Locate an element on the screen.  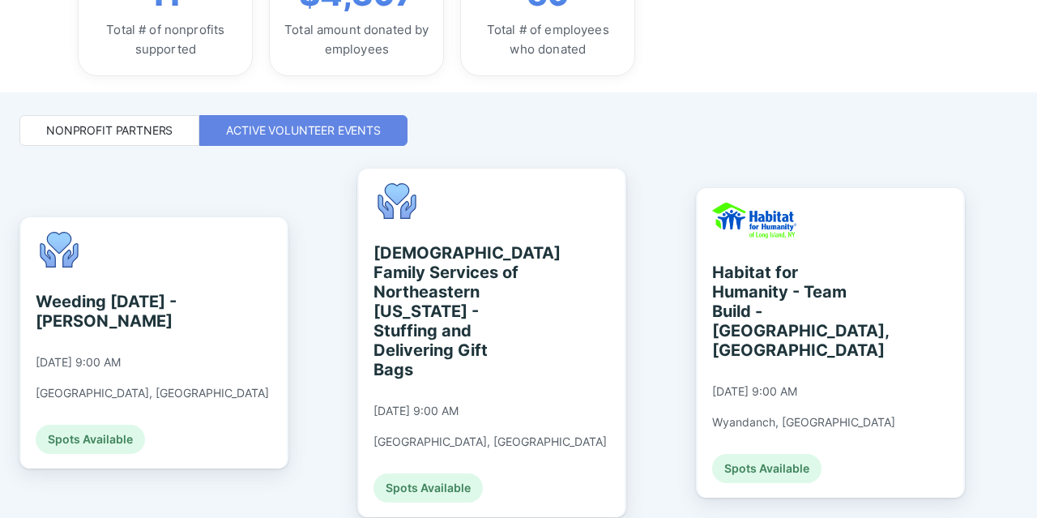
div: Total amount donated by employees is located at coordinates (357, 40).